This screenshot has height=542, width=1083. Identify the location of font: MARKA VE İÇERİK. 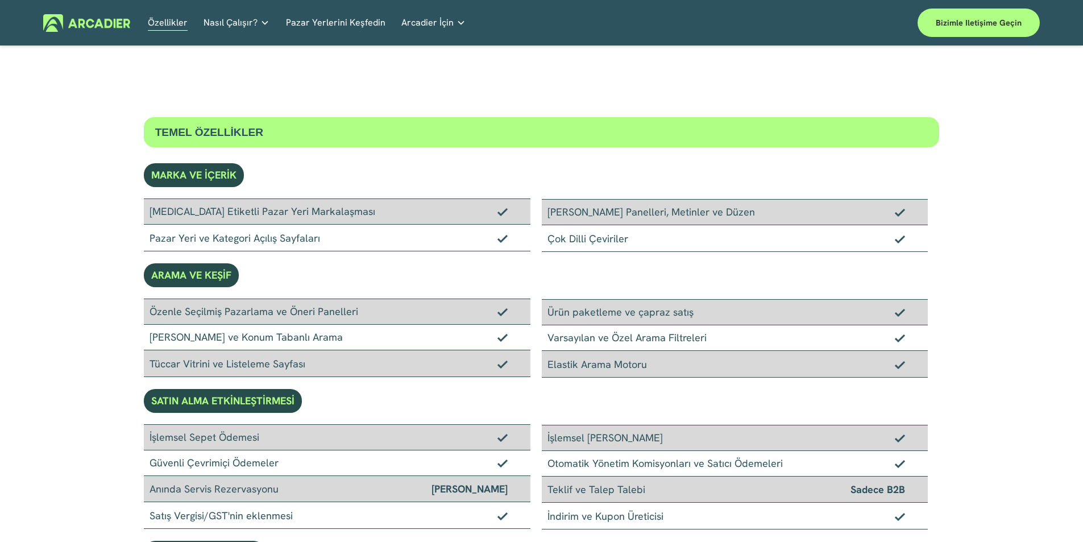
(194, 174).